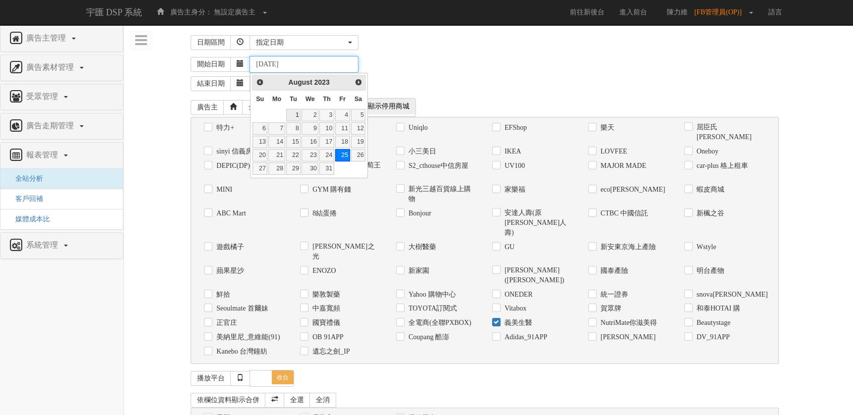 The height and width of the screenshot is (415, 853). I want to click on span: Thursday, so click(326, 99).